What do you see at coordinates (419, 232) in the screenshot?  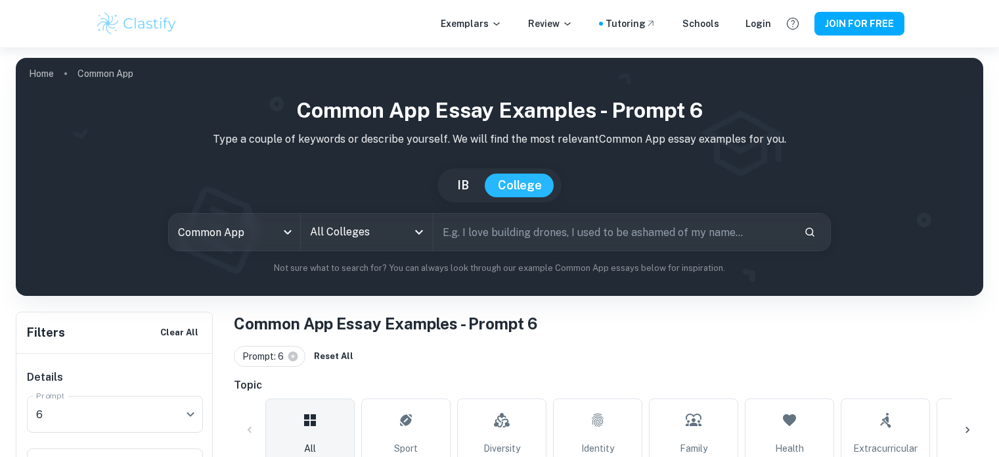 I see `button: Open` at bounding box center [419, 232].